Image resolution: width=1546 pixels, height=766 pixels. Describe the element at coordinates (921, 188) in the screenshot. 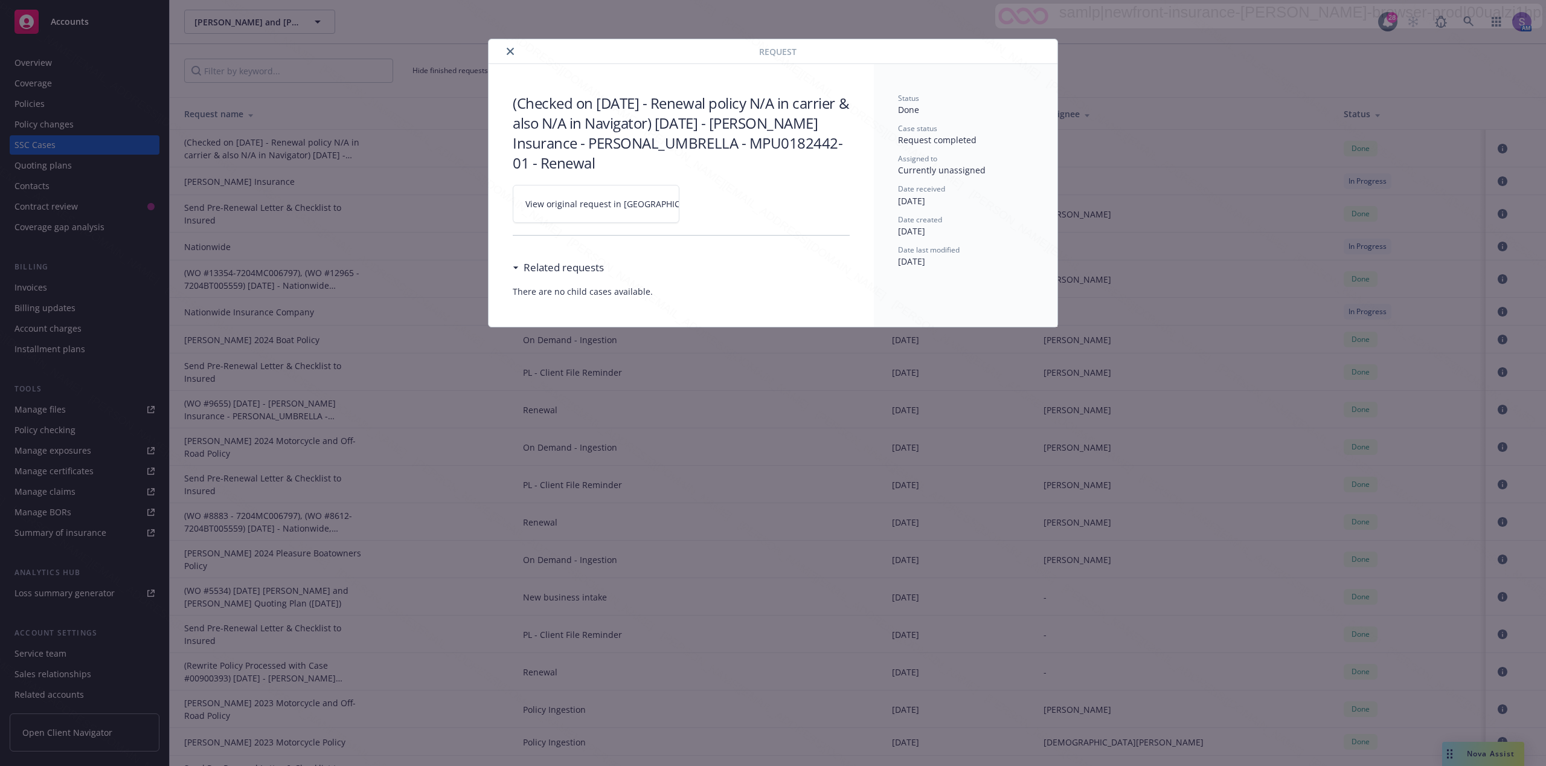

I see `span: Date received` at that location.